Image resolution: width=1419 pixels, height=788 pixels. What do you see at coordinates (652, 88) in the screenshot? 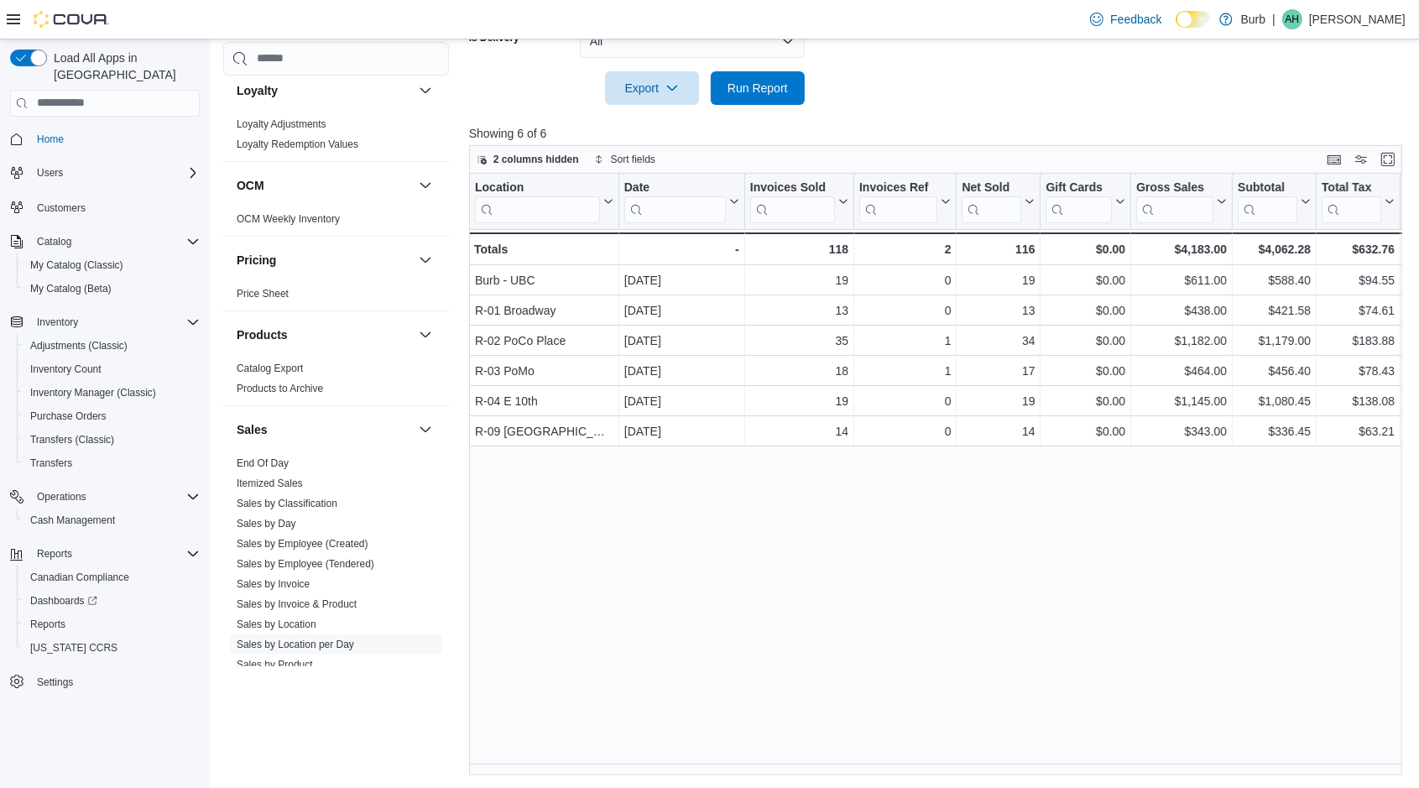
I see `button: Export` at bounding box center [652, 88].